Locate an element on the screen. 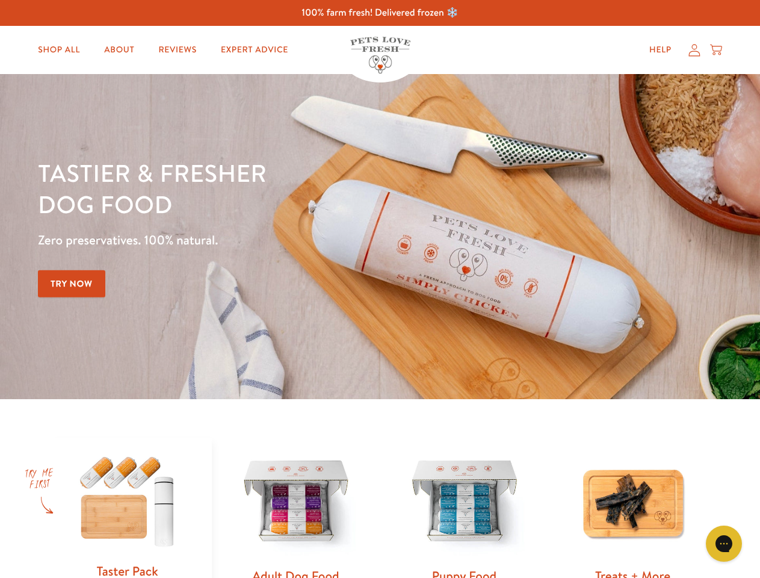  button: Open gorgias live chat is located at coordinates (24, 22).